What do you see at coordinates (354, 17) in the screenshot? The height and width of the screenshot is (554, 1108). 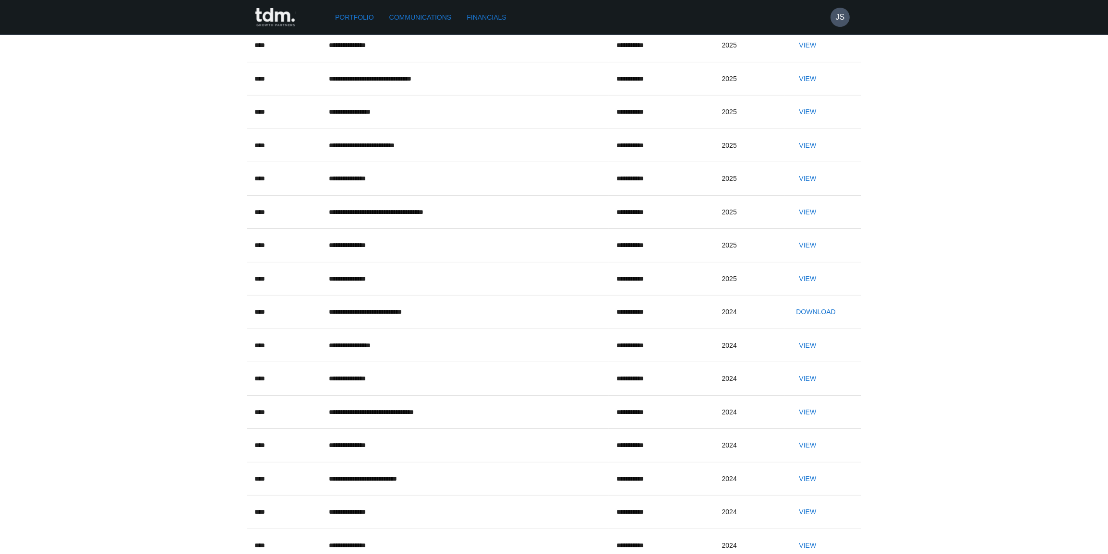 I see `a: Portfolio` at bounding box center [354, 17].